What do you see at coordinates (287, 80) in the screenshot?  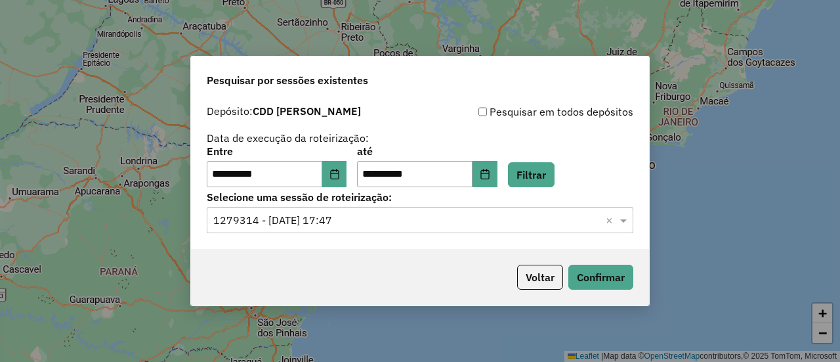 I see `span: Pesquisar por sessões existentes` at bounding box center [287, 80].